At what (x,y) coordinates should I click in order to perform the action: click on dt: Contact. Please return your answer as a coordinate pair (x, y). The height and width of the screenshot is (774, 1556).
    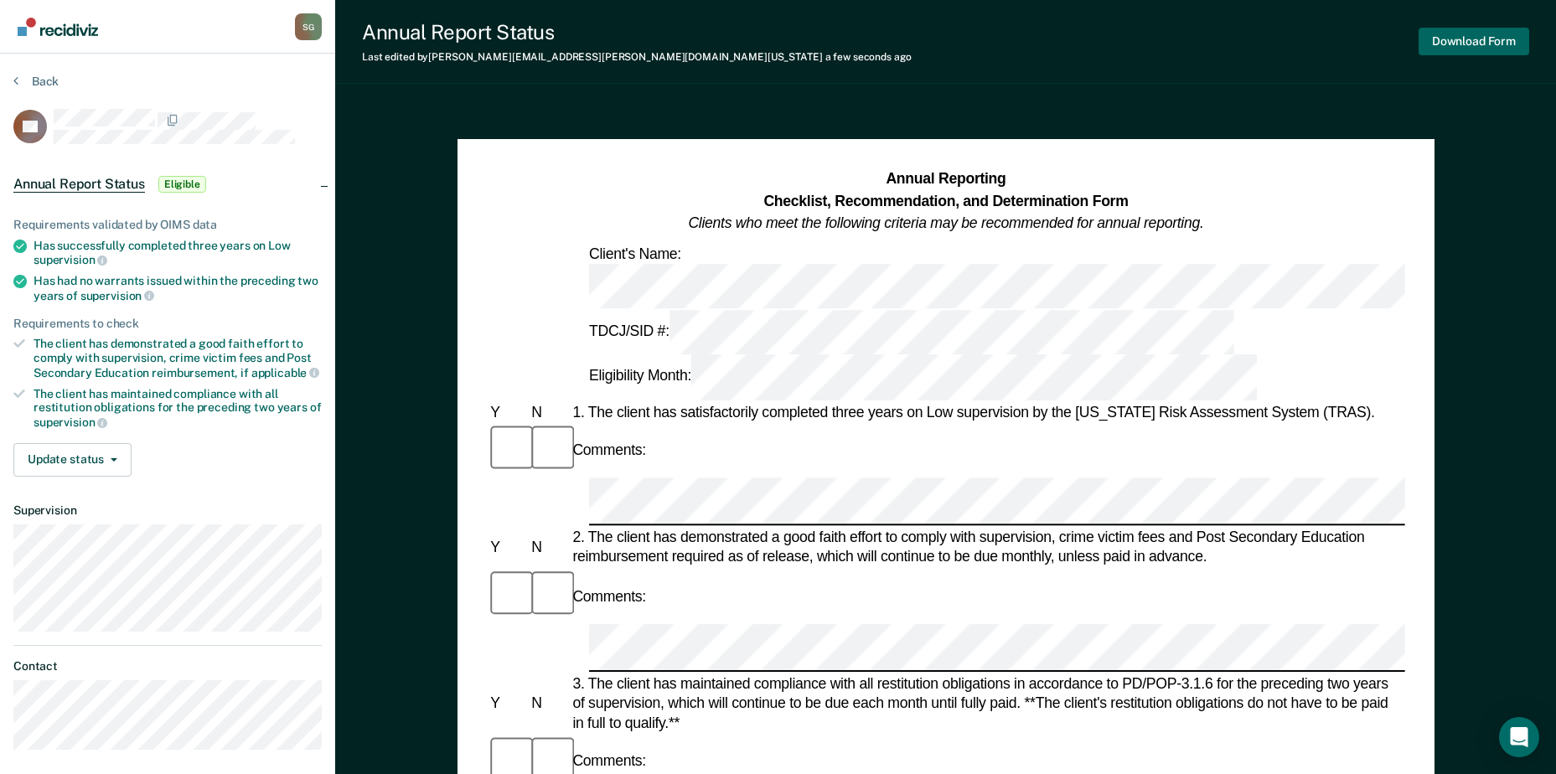
    Looking at the image, I should click on (168, 666).